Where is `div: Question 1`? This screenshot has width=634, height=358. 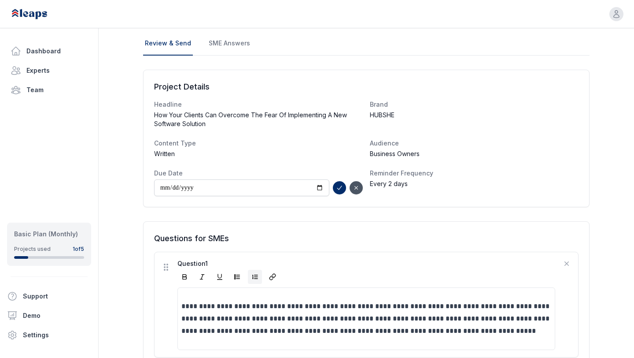
div: Question 1 is located at coordinates (366, 263).